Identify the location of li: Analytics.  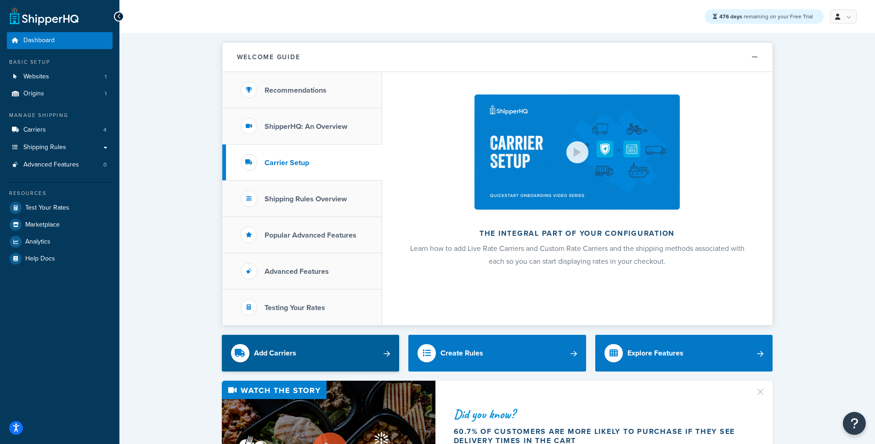
(60, 242).